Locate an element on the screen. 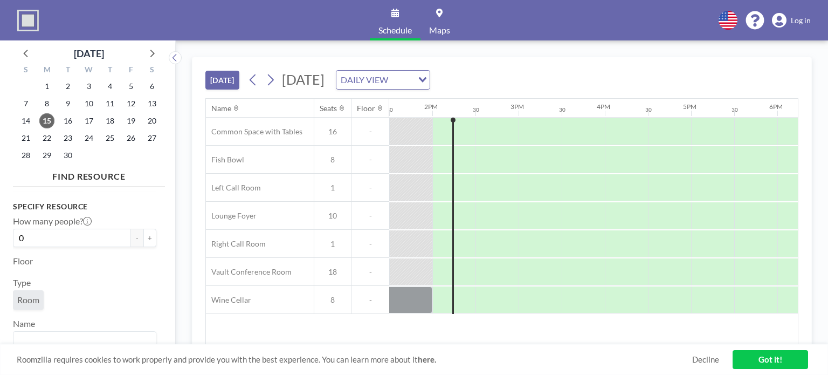 The height and width of the screenshot is (375, 828). span: Friday, September 26, 2025 is located at coordinates (131, 138).